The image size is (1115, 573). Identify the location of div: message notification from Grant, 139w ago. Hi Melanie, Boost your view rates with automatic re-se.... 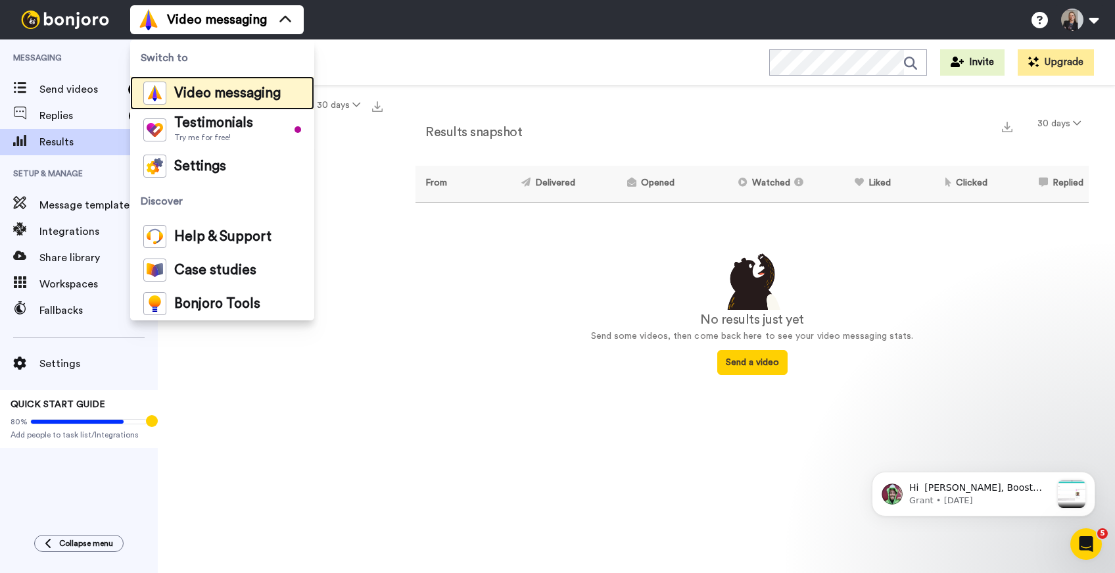
(131, 49).